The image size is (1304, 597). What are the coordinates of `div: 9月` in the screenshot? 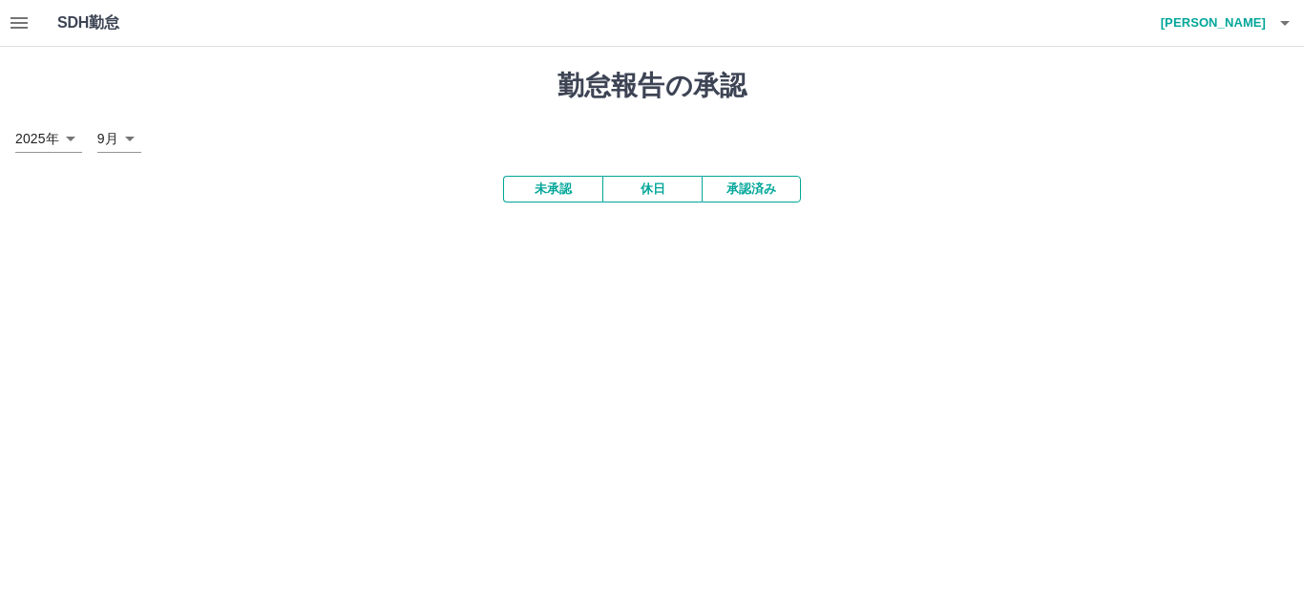 It's located at (119, 138).